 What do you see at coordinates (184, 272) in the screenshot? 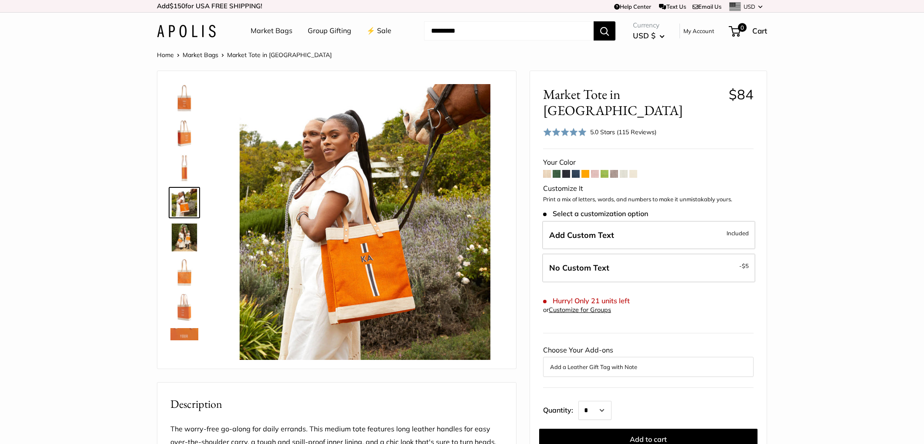
I see `img: description_Seal of authenticity printed on the backside of every bag.` at bounding box center [184, 272].